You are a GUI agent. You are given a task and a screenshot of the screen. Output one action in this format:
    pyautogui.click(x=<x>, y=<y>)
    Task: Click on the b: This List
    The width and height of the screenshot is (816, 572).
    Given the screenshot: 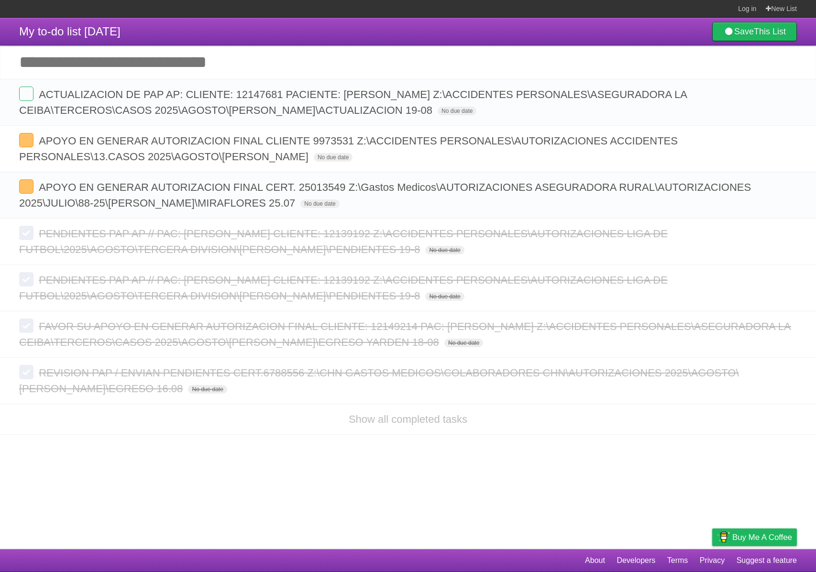 What is the action you would take?
    pyautogui.click(x=770, y=32)
    